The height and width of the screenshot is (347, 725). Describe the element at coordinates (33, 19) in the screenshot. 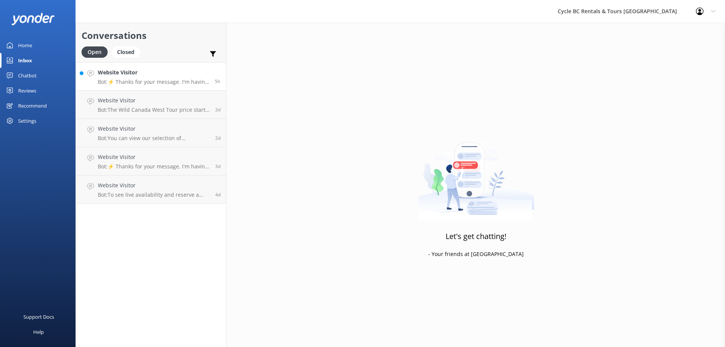

I see `img: yonder-white-logo.png` at that location.